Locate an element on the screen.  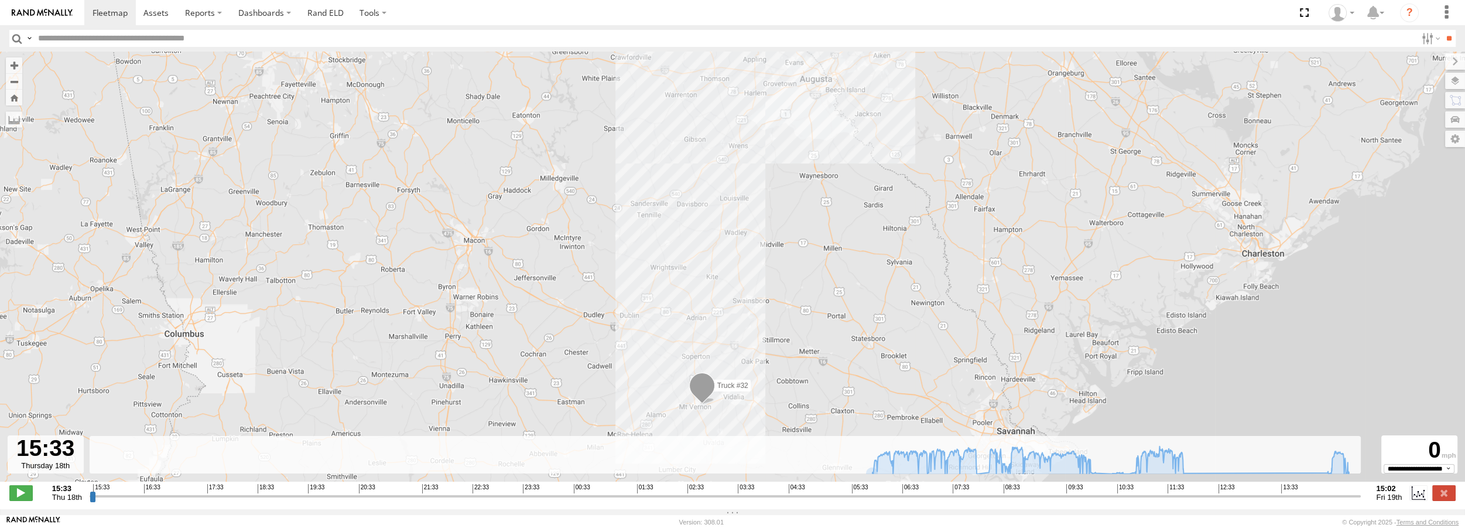
span: 22:33 is located at coordinates (481, 488).